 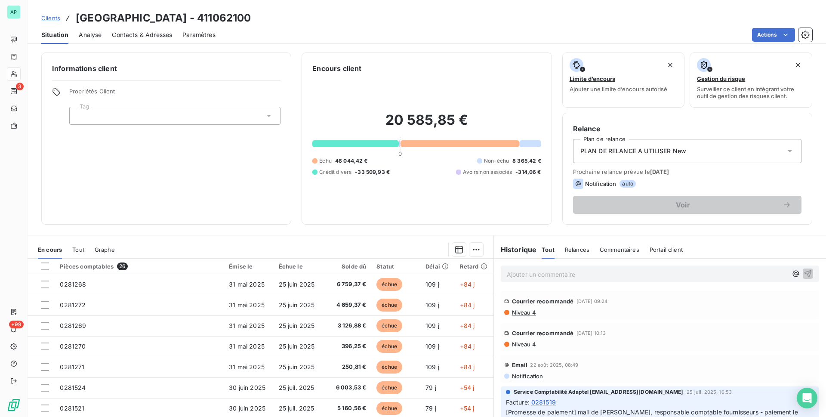 I want to click on span: 5 160,56 €, so click(x=348, y=408).